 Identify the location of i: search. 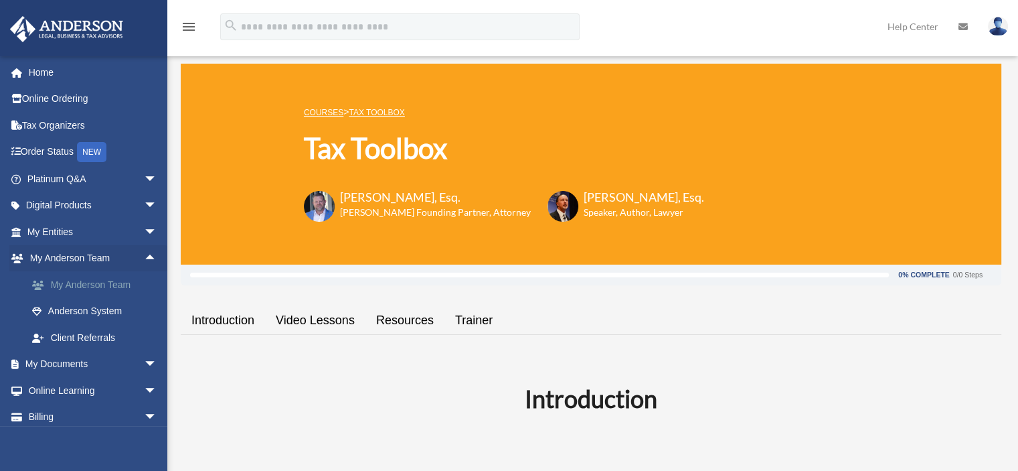
(231, 25).